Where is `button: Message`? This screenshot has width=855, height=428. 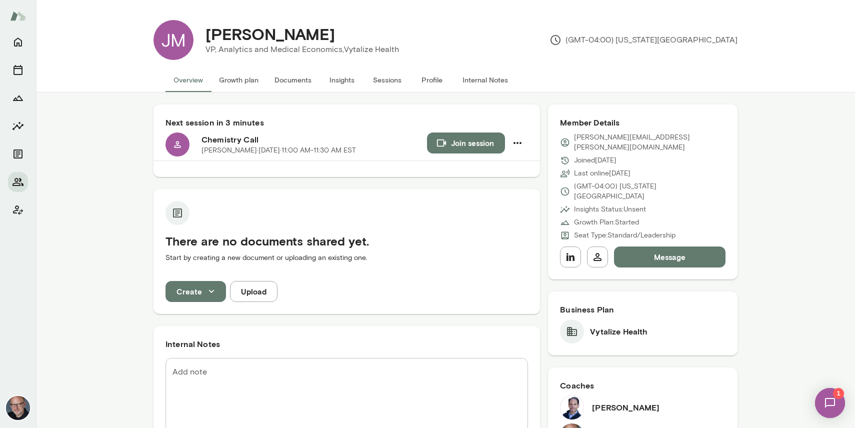 button: Message is located at coordinates (670, 257).